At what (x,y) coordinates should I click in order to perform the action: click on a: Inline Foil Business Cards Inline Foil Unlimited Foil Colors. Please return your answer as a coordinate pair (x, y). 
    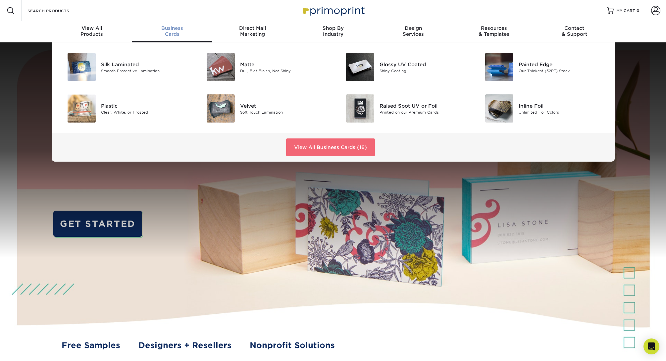
    Looking at the image, I should click on (542, 108).